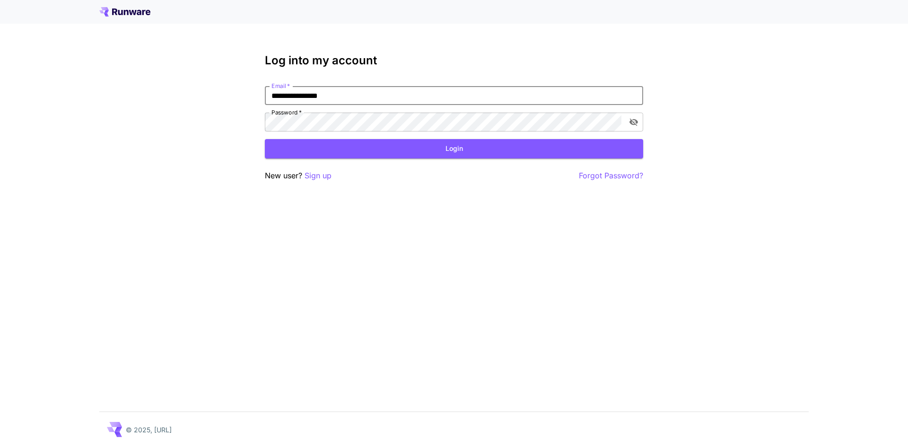  I want to click on p: Sign up, so click(318, 176).